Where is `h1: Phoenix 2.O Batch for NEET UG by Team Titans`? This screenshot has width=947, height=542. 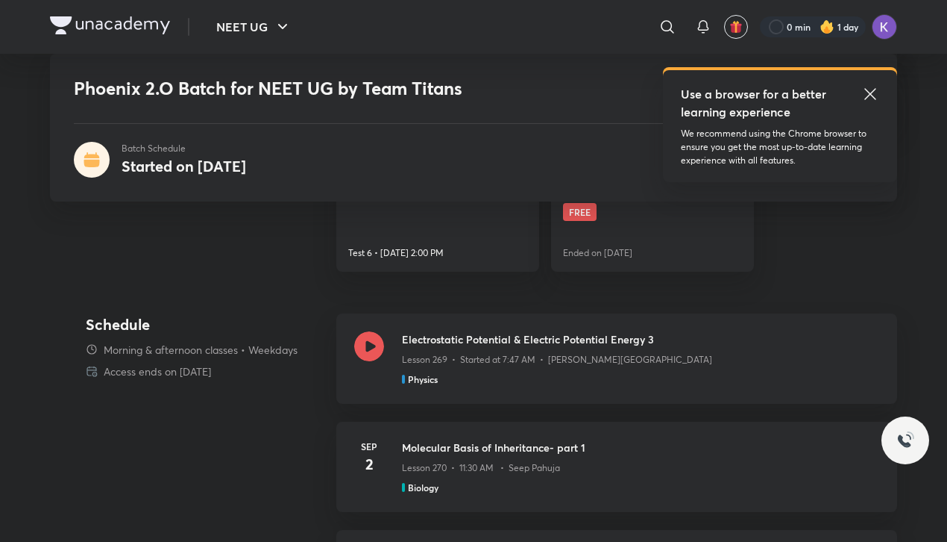
h1: Phoenix 2.O Batch for NEET UG by Team Titans is located at coordinates (366, 88).